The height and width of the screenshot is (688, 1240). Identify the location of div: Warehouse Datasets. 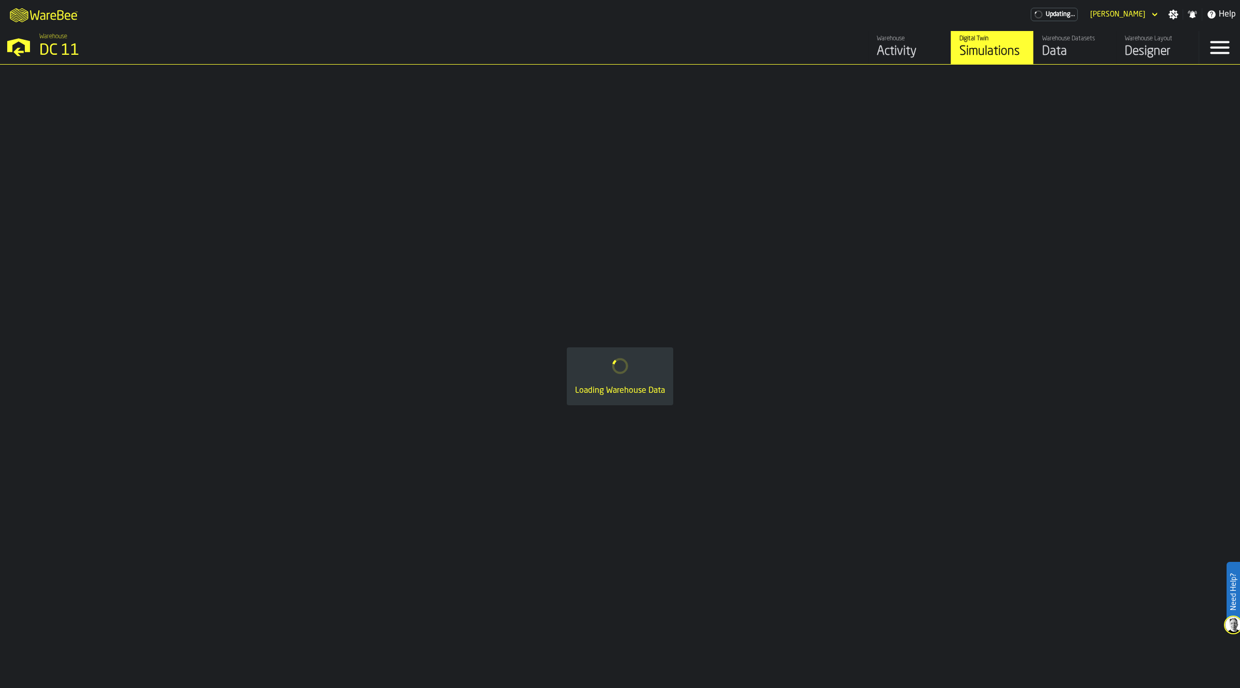
(1075, 39).